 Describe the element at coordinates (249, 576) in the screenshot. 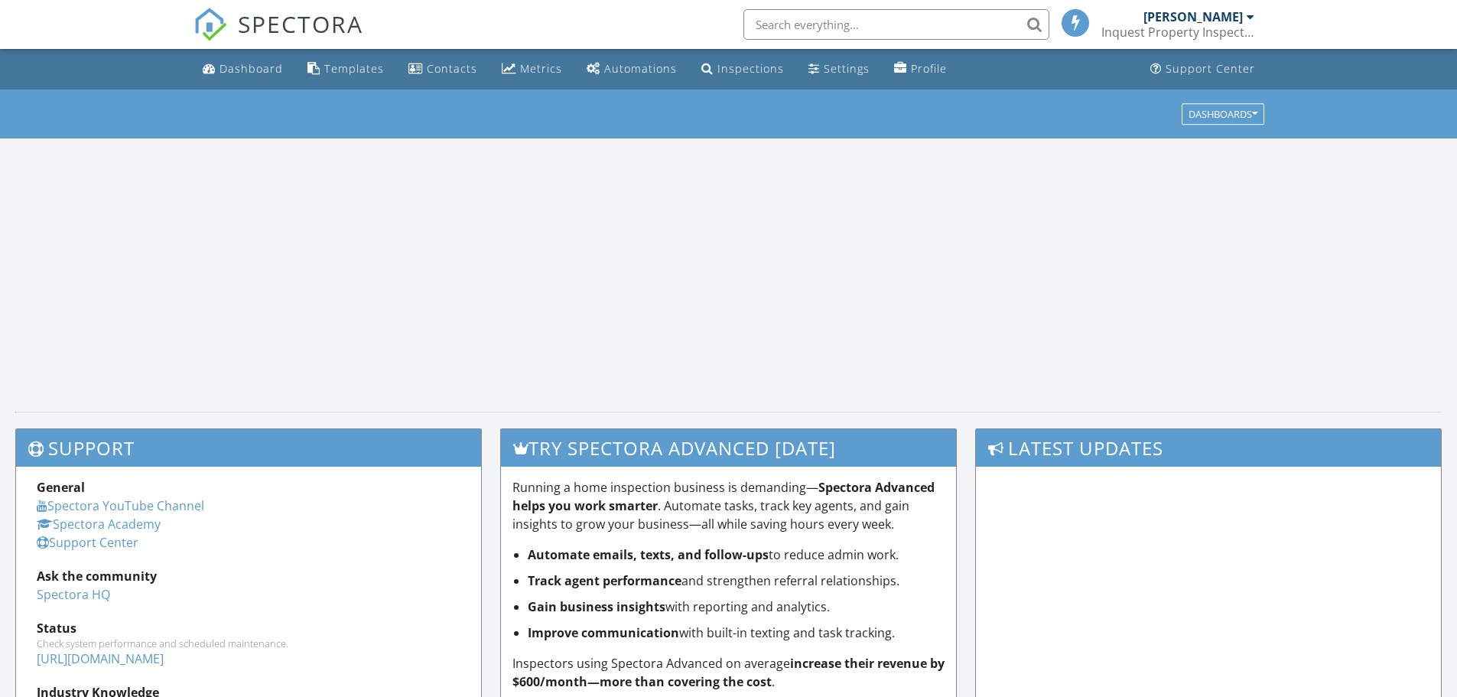

I see `div: Ask the community` at that location.